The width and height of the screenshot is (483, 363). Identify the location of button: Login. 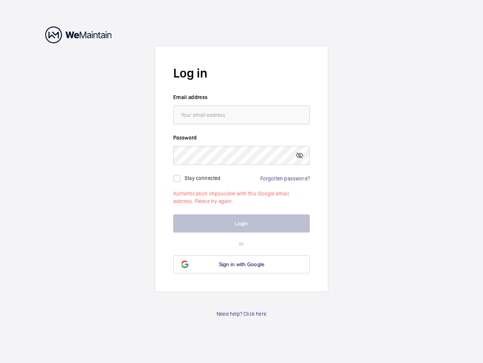
(242, 223).